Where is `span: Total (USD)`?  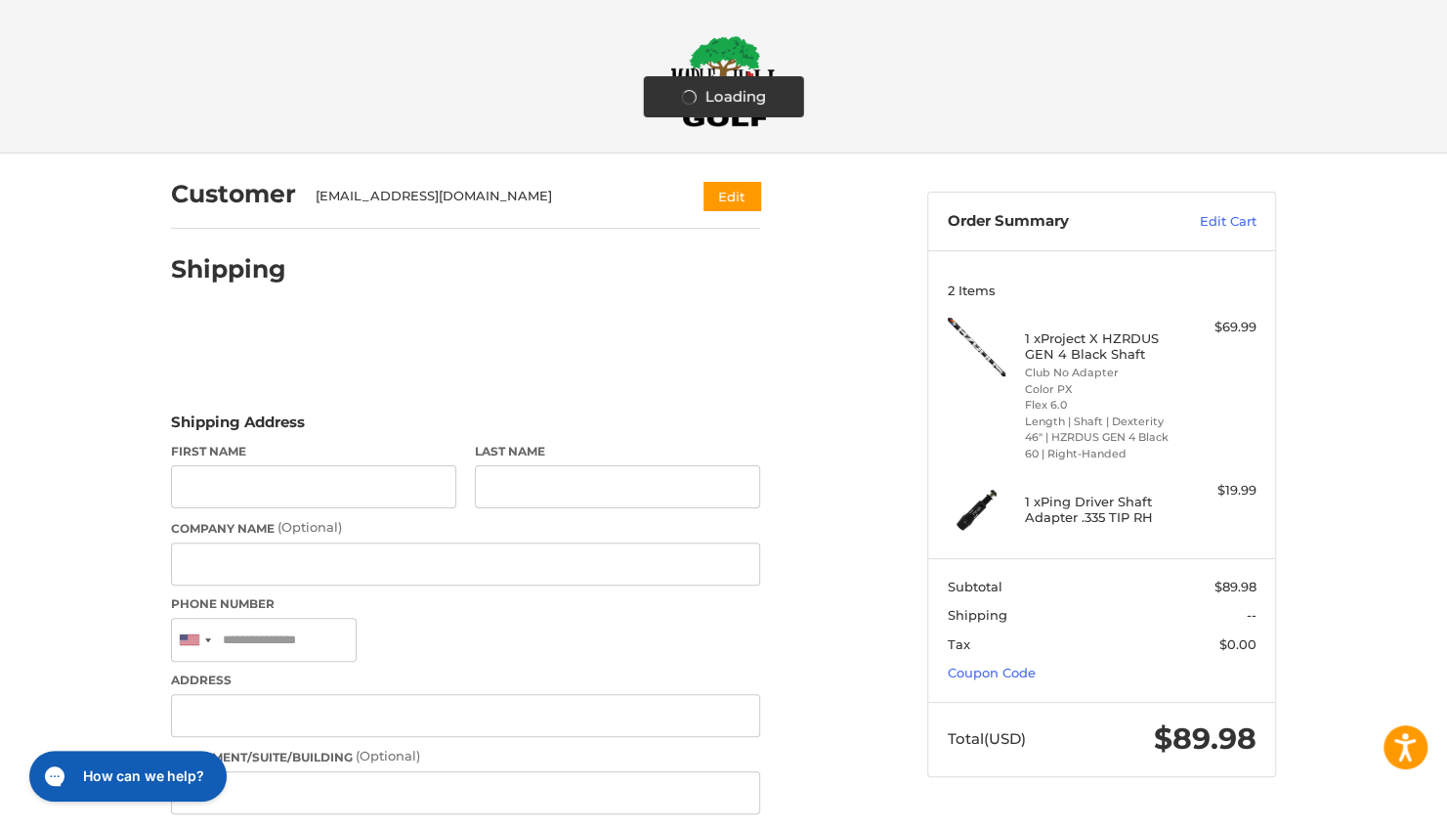
span: Total (USD) is located at coordinates (987, 738).